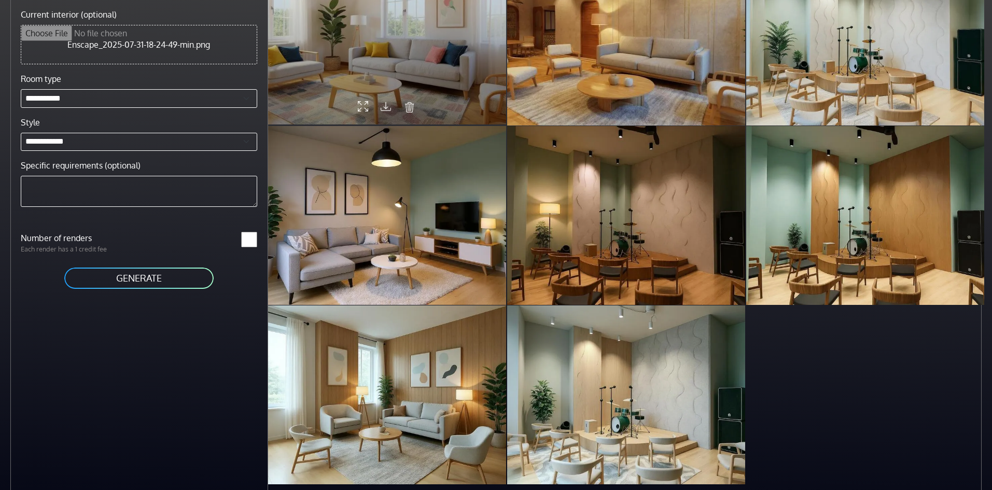  What do you see at coordinates (139, 278) in the screenshot?
I see `button: GENERATE` at bounding box center [139, 278].